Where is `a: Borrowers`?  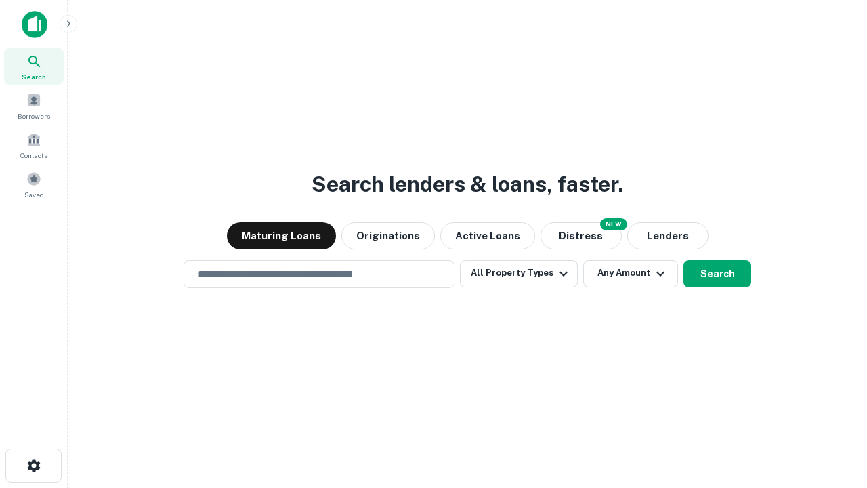 a: Borrowers is located at coordinates (34, 106).